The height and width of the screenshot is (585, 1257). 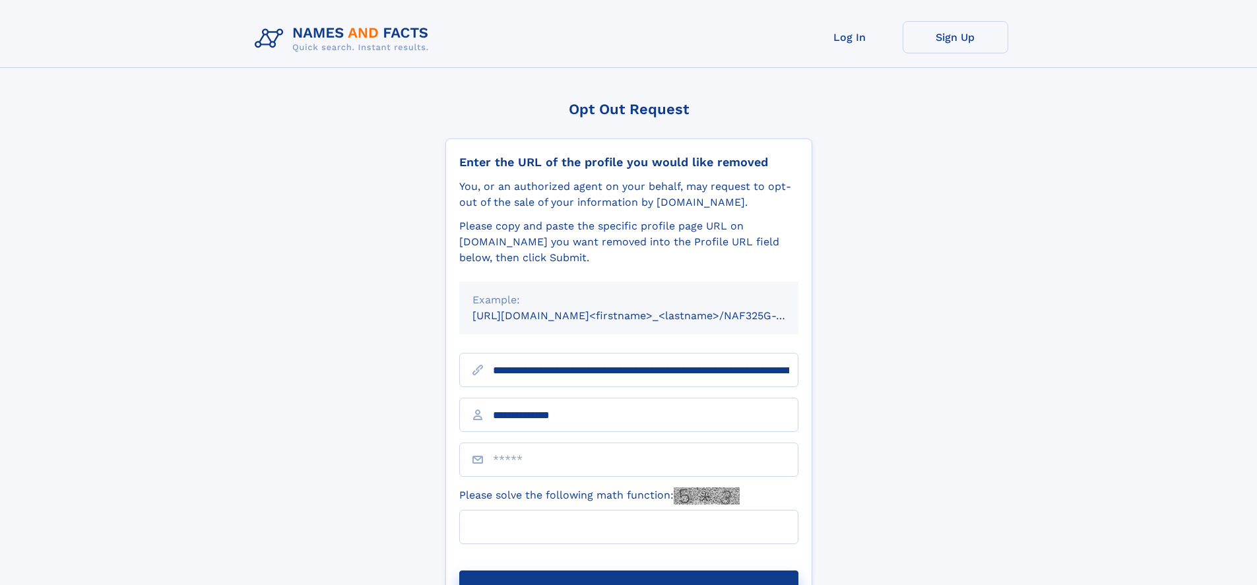 I want to click on img: Logo Names and Facts, so click(x=344, y=39).